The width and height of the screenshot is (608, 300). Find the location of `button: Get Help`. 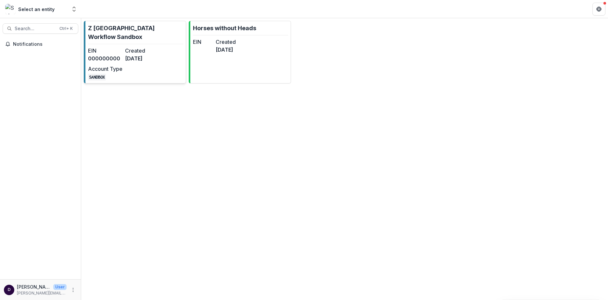

button: Get Help is located at coordinates (599, 9).